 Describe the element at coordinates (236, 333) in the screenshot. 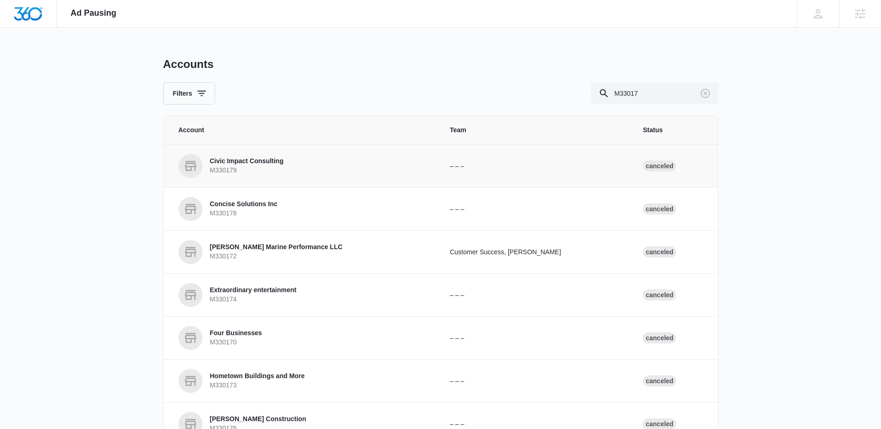

I see `p: Four Businesses` at that location.